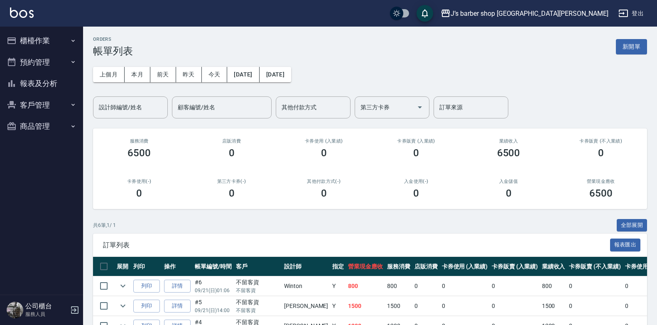 The height and width of the screenshot is (325, 657). I want to click on td: Winton, so click(306, 286).